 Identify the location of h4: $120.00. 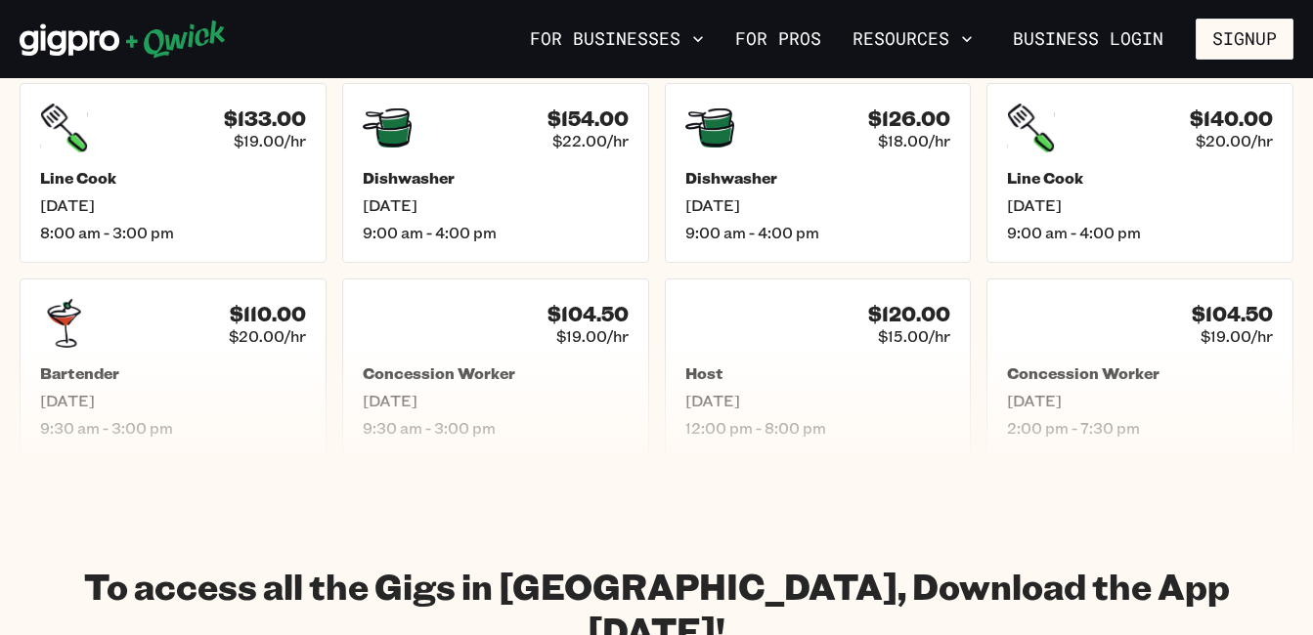
(909, 314).